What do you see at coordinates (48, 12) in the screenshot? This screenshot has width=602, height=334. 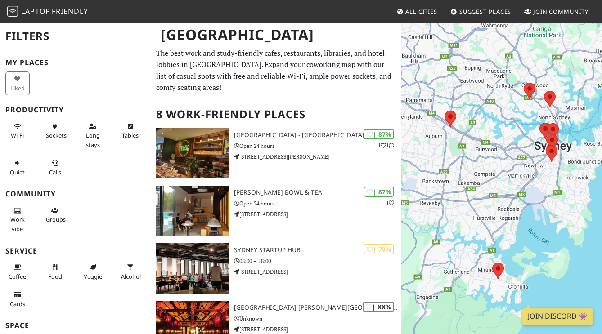 I see `a: LaptopFriendly LaptopFriendly` at bounding box center [48, 12].